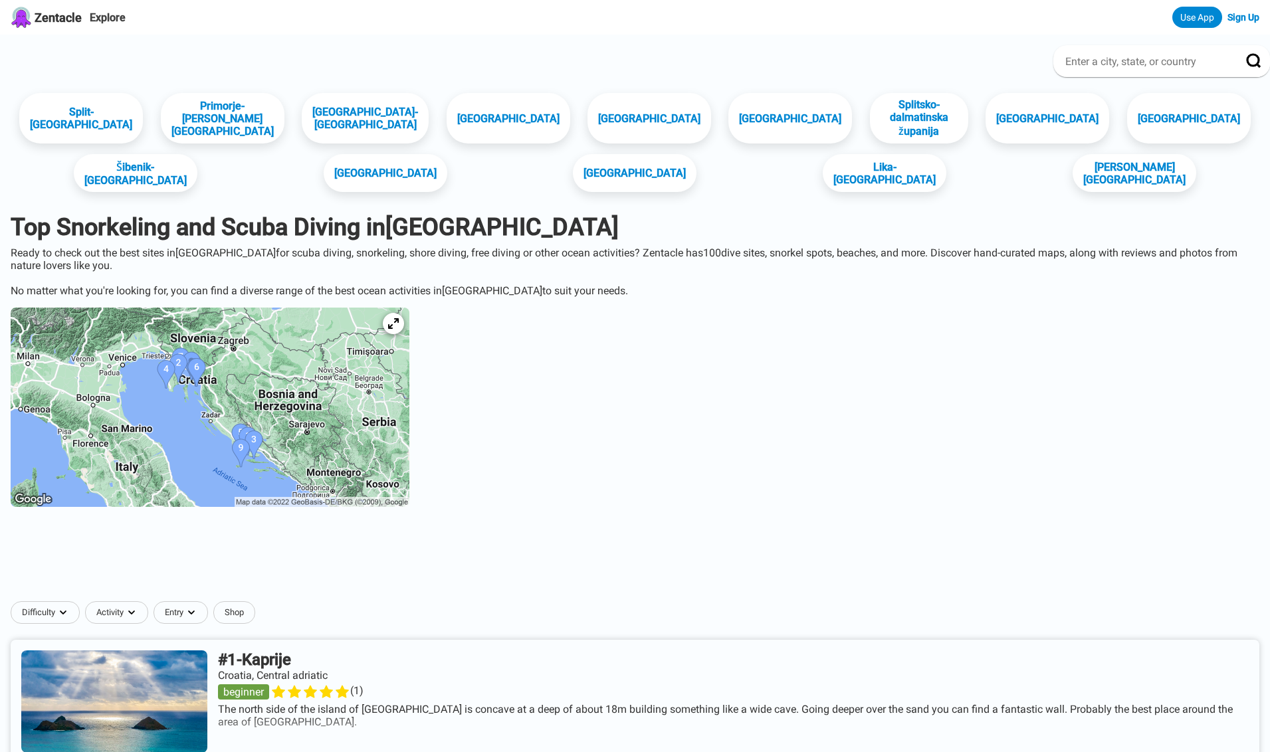  What do you see at coordinates (1243, 17) in the screenshot?
I see `a: Sign Up` at bounding box center [1243, 17].